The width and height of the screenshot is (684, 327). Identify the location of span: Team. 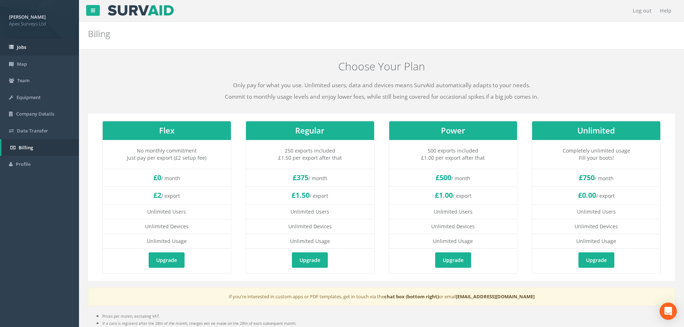
(23, 80).